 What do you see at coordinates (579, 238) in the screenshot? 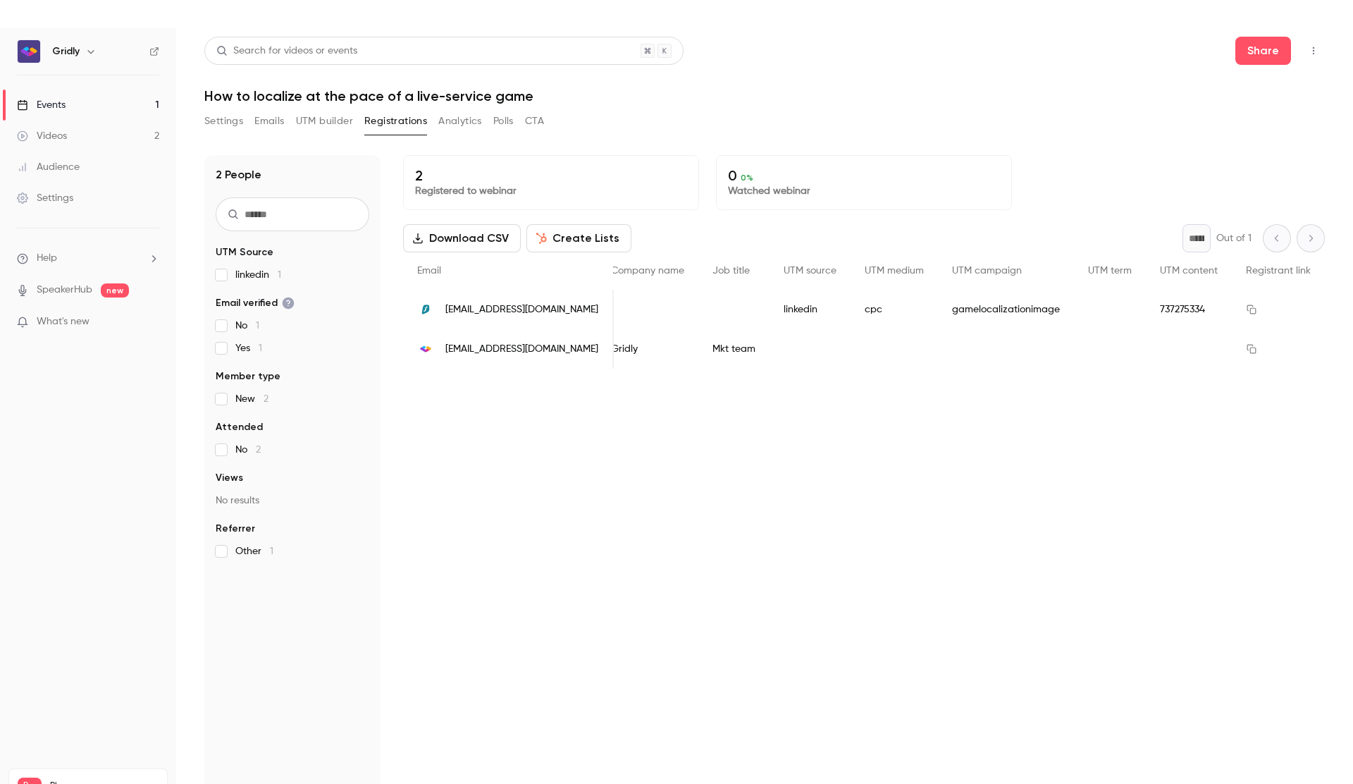
I see `button: Create Lists` at bounding box center [579, 238].